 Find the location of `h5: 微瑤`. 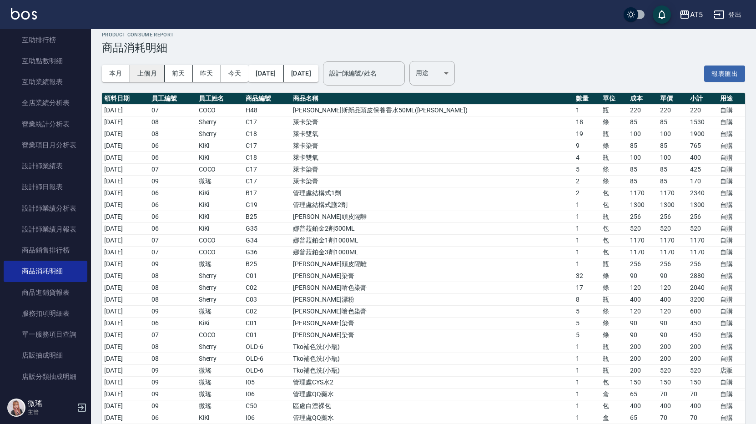

h5: 微瑤 is located at coordinates (51, 403).